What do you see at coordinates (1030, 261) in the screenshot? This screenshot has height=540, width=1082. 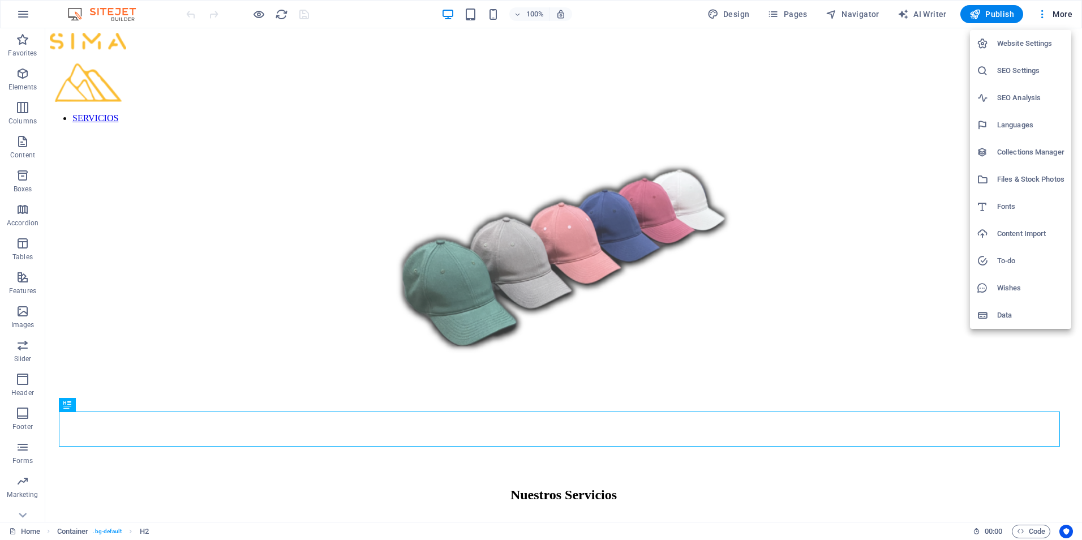 I see `h6: To-do` at bounding box center [1030, 261].